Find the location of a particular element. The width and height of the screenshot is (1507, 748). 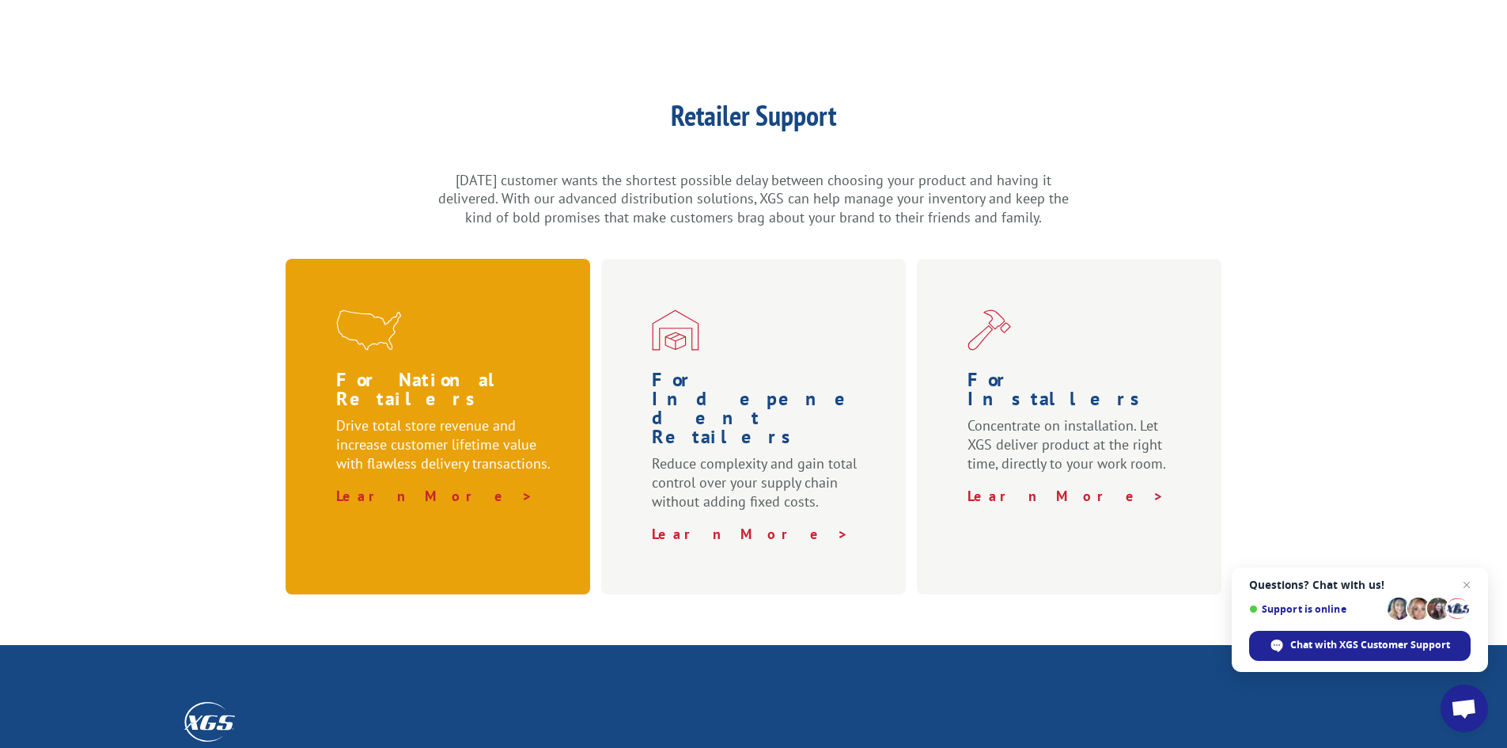

span: Chat with XGS Customer Support is located at coordinates (1370, 645).